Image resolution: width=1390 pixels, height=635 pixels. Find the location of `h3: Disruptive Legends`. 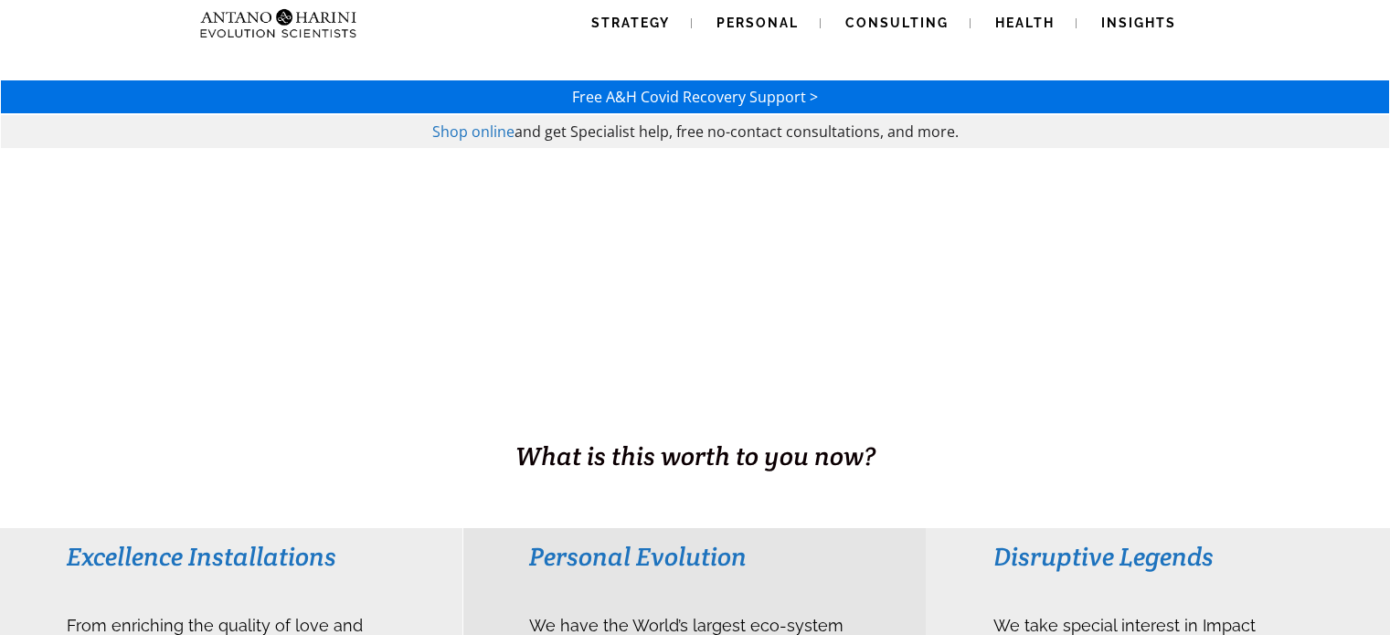

h3: Disruptive Legends is located at coordinates (1158, 557).